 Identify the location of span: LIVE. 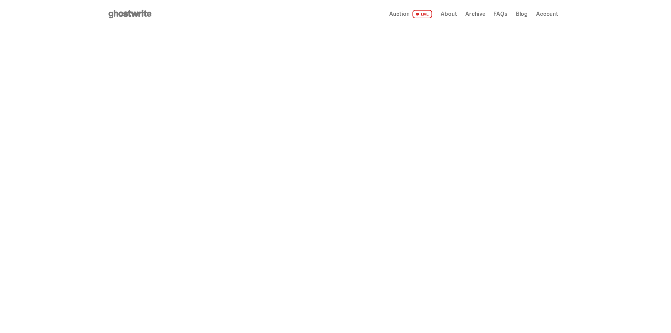
(422, 14).